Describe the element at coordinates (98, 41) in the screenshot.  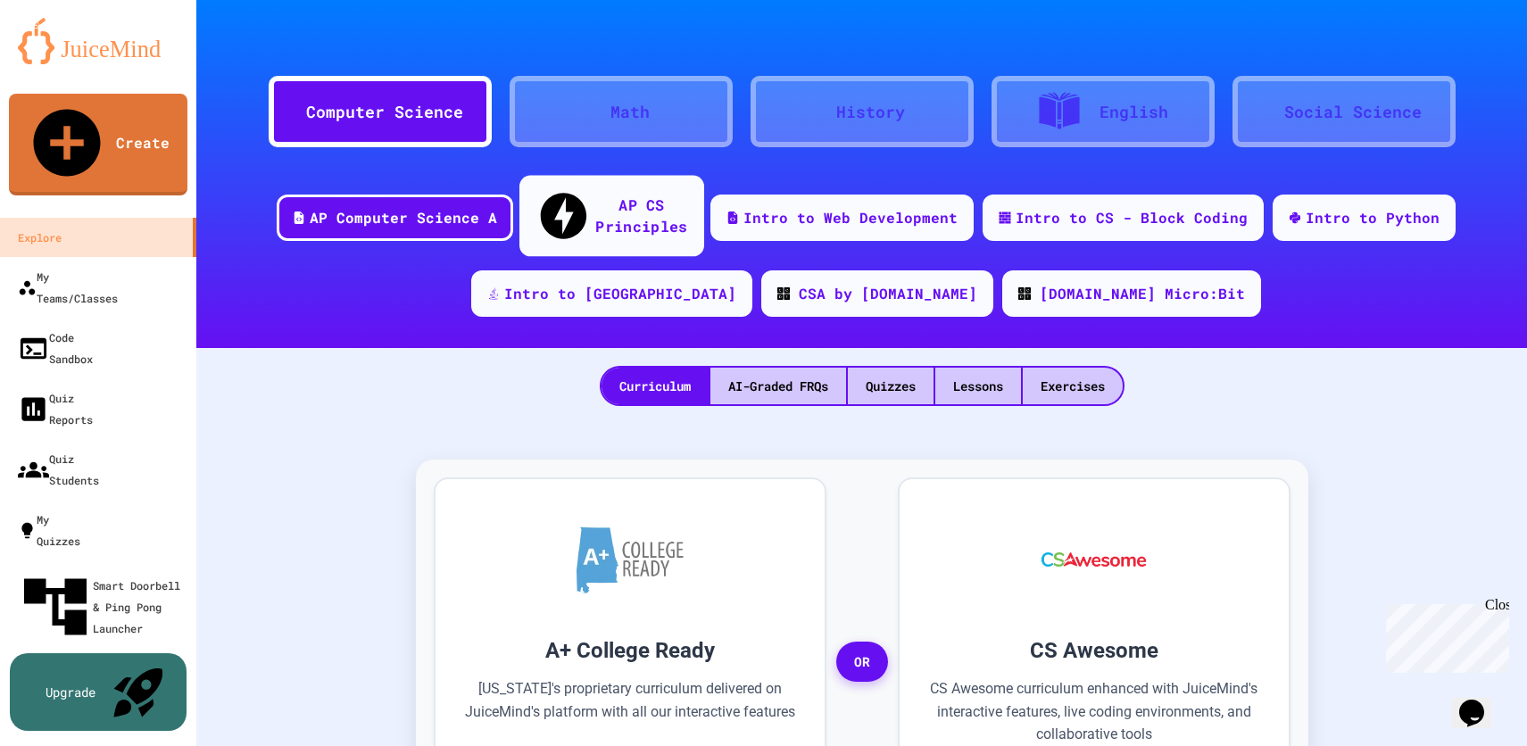
I see `img: logo-orange.svg` at that location.